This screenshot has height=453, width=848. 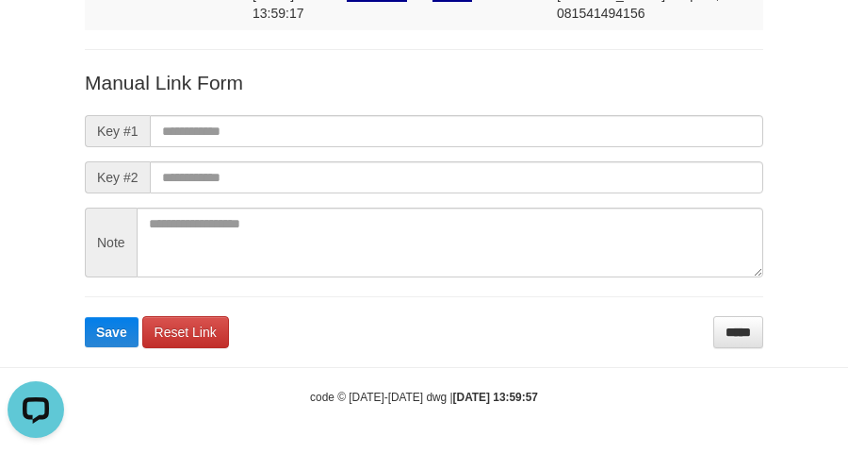 What do you see at coordinates (186, 332) in the screenshot?
I see `a: Reset Link` at bounding box center [186, 332].